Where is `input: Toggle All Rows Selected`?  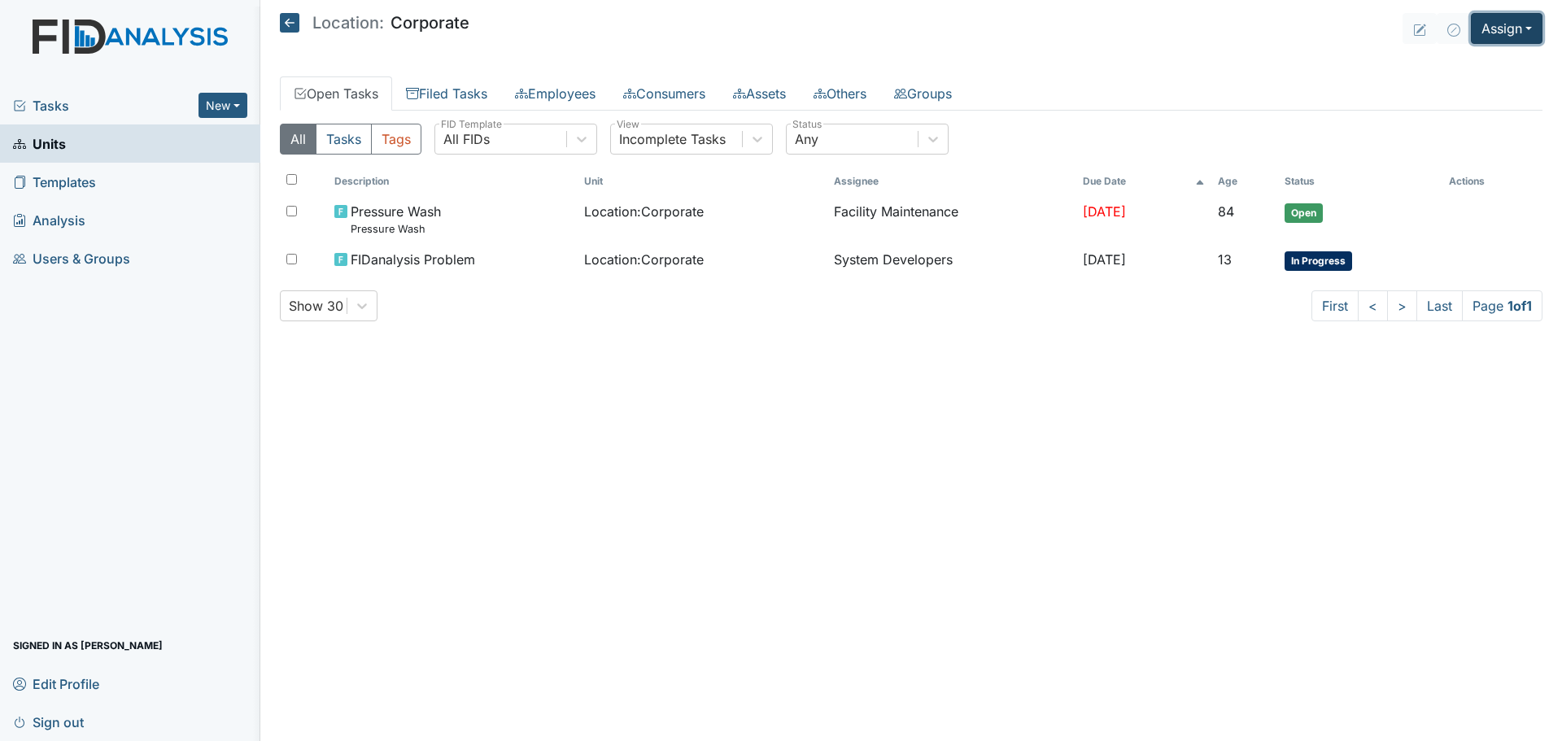 input: Toggle All Rows Selected is located at coordinates (291, 179).